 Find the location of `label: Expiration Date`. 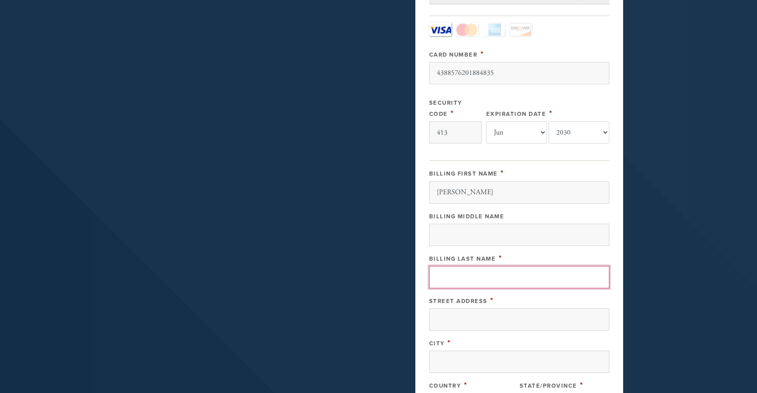

label: Expiration Date is located at coordinates (516, 114).